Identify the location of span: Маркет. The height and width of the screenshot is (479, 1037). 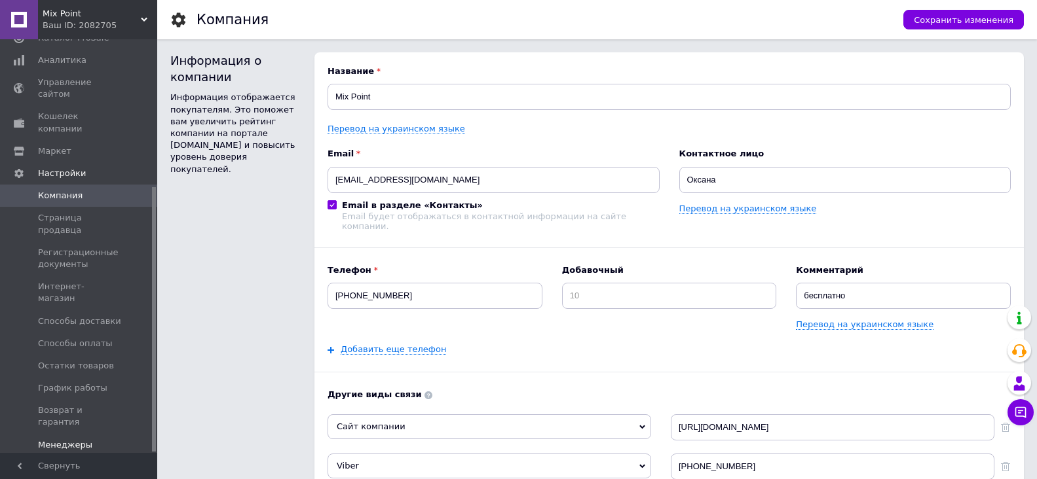
(54, 151).